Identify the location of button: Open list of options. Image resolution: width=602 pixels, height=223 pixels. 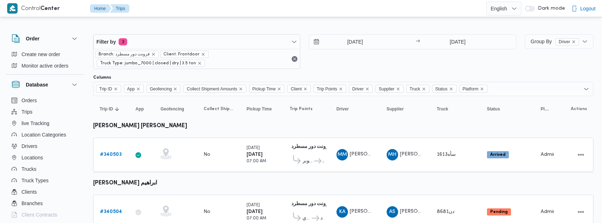
(586, 89).